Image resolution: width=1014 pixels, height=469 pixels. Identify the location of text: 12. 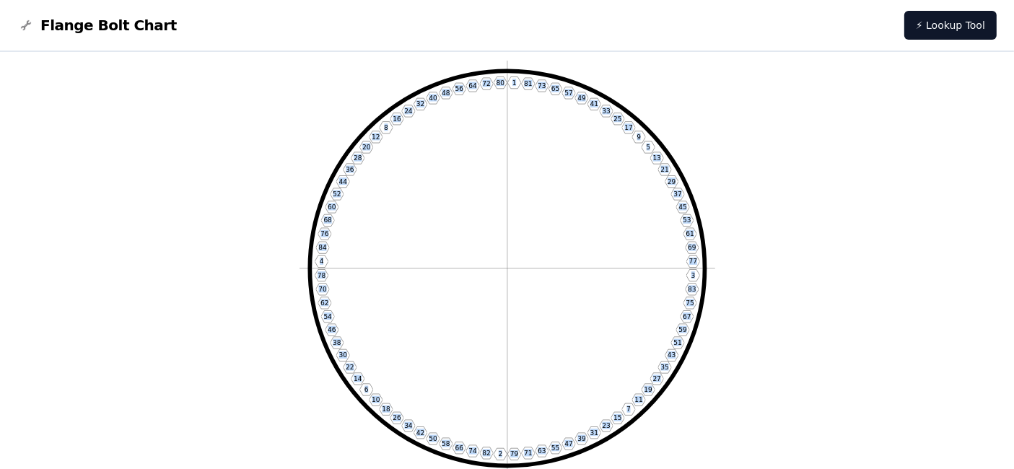
(376, 137).